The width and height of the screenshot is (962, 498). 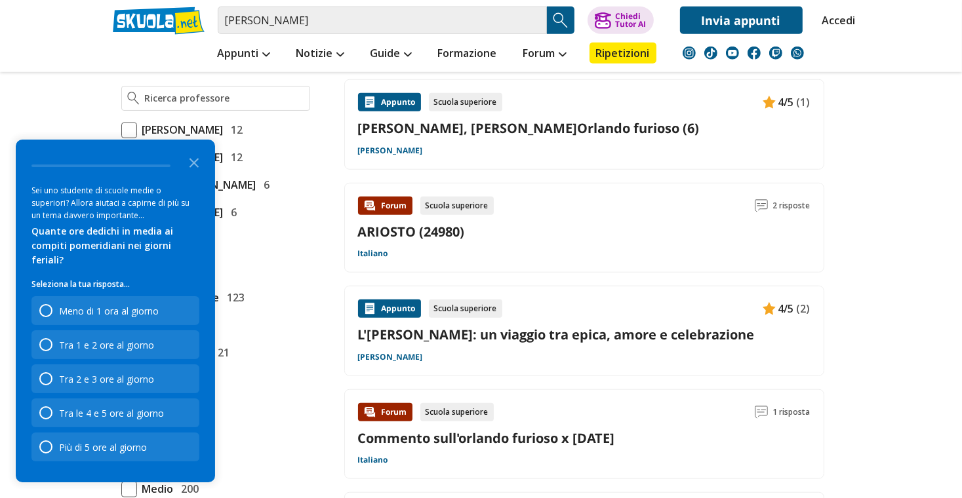 What do you see at coordinates (732, 53) in the screenshot?
I see `img: youtube` at bounding box center [732, 53].